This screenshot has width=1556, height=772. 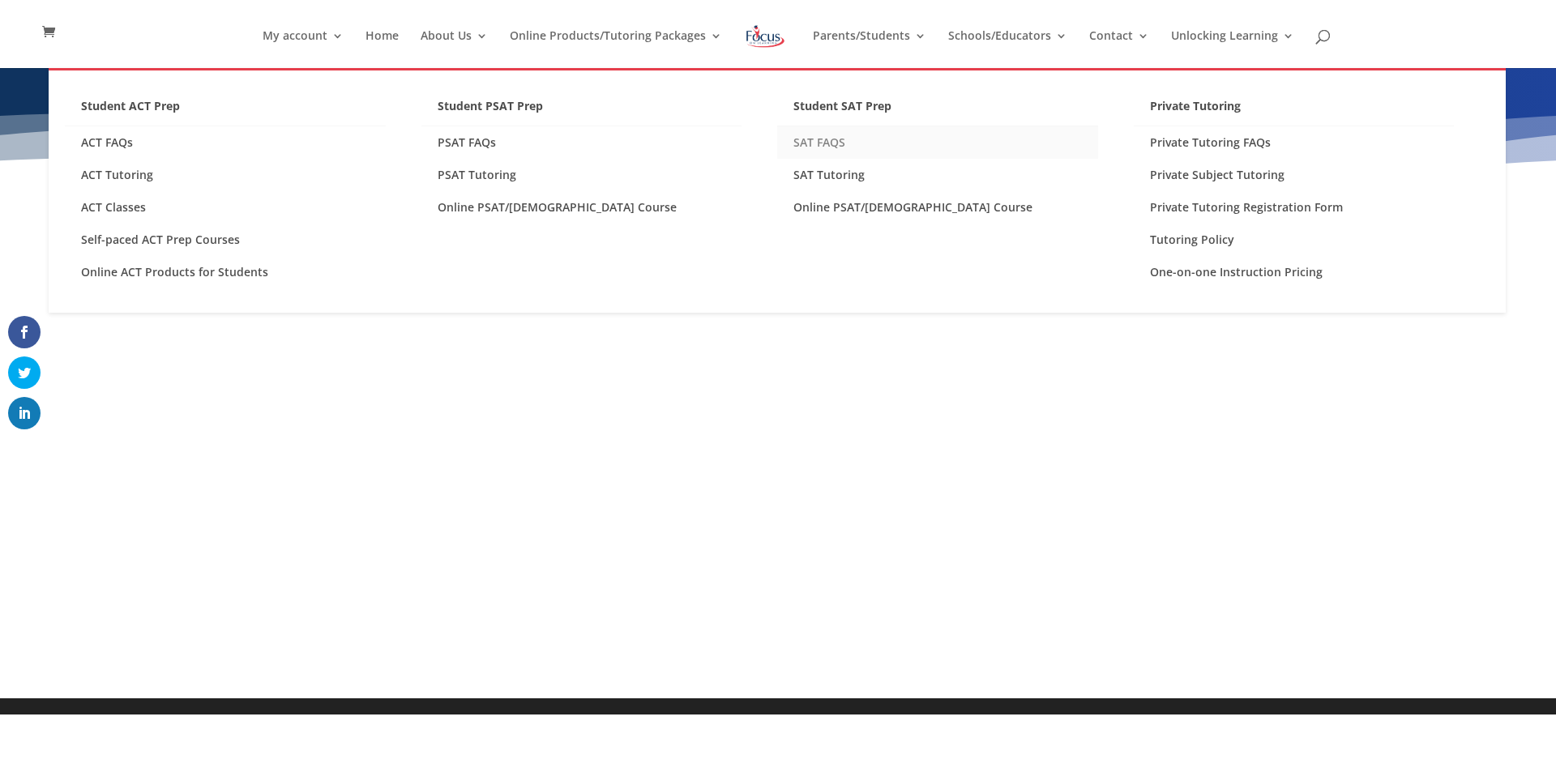 I want to click on a: About Us, so click(x=454, y=49).